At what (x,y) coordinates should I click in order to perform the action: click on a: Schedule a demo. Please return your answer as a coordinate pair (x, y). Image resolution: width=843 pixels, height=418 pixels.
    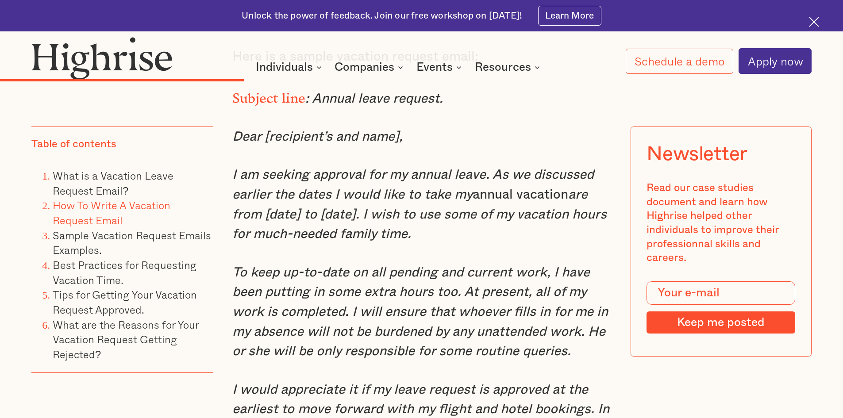
    Looking at the image, I should click on (680, 61).